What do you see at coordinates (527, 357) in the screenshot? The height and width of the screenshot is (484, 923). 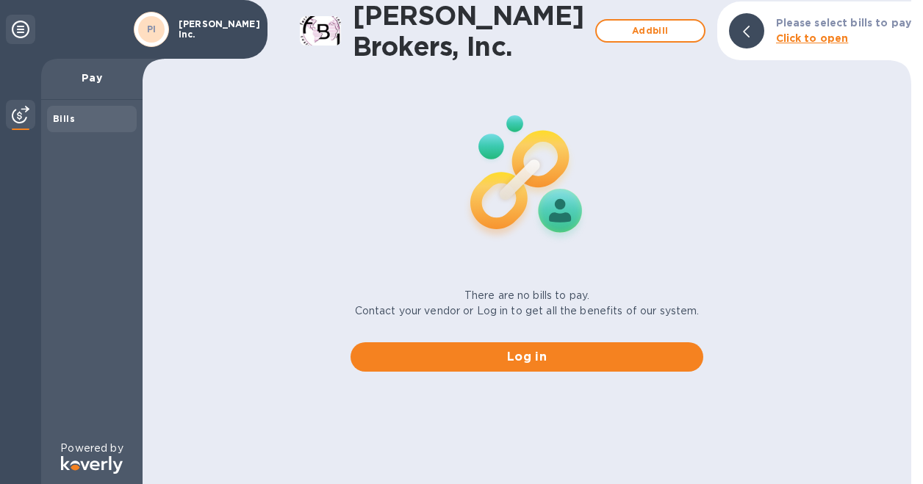 I see `span: Log in` at bounding box center [527, 357].